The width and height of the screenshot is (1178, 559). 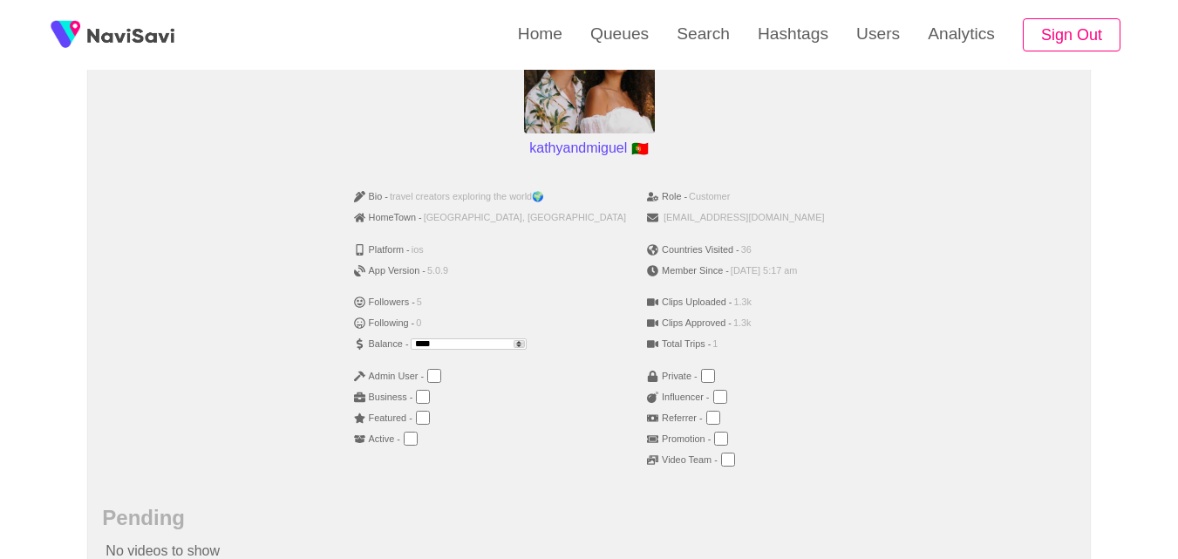 I want to click on span: Clips Approved -, so click(x=689, y=323).